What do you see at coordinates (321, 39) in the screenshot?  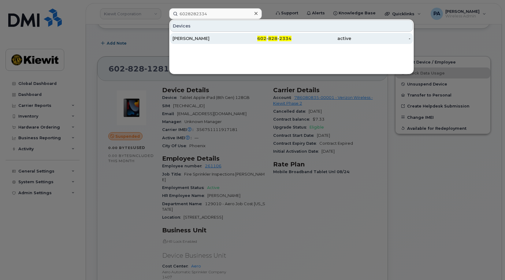 I see `div: active` at bounding box center [321, 39].